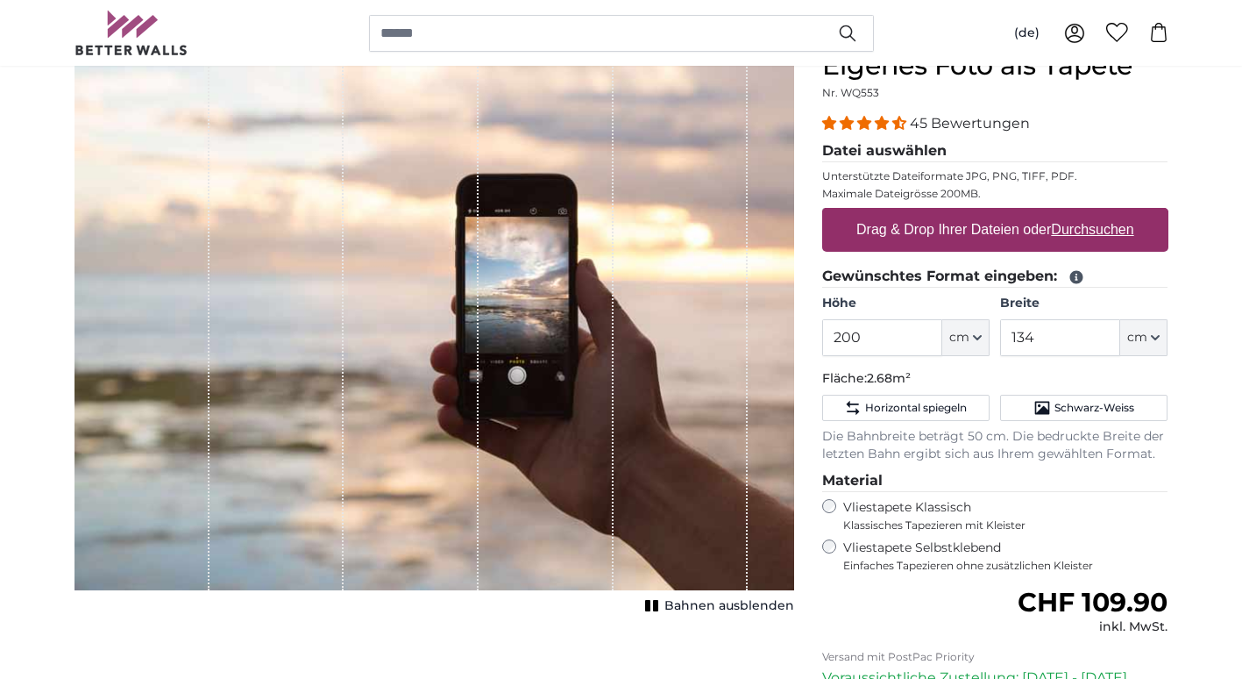 The height and width of the screenshot is (679, 1242). What do you see at coordinates (995, 480) in the screenshot?
I see `legend: Material` at bounding box center [995, 480].